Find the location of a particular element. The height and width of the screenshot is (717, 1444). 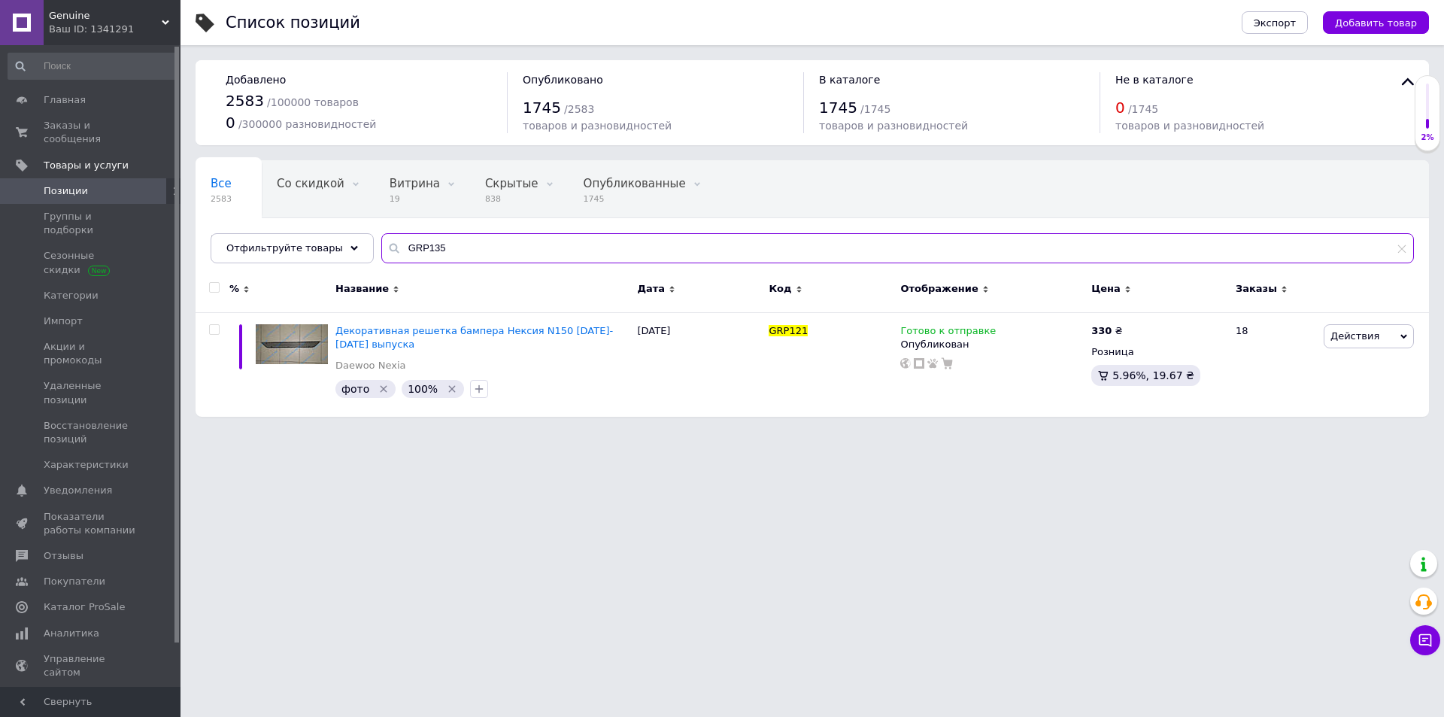

div: 2% is located at coordinates (1428, 138).